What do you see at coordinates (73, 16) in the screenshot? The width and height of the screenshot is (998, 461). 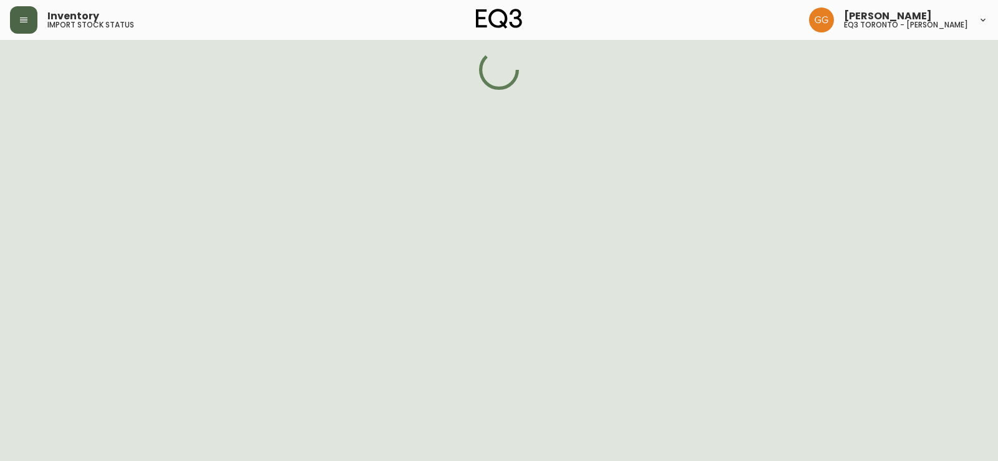 I see `span: Inventory` at bounding box center [73, 16].